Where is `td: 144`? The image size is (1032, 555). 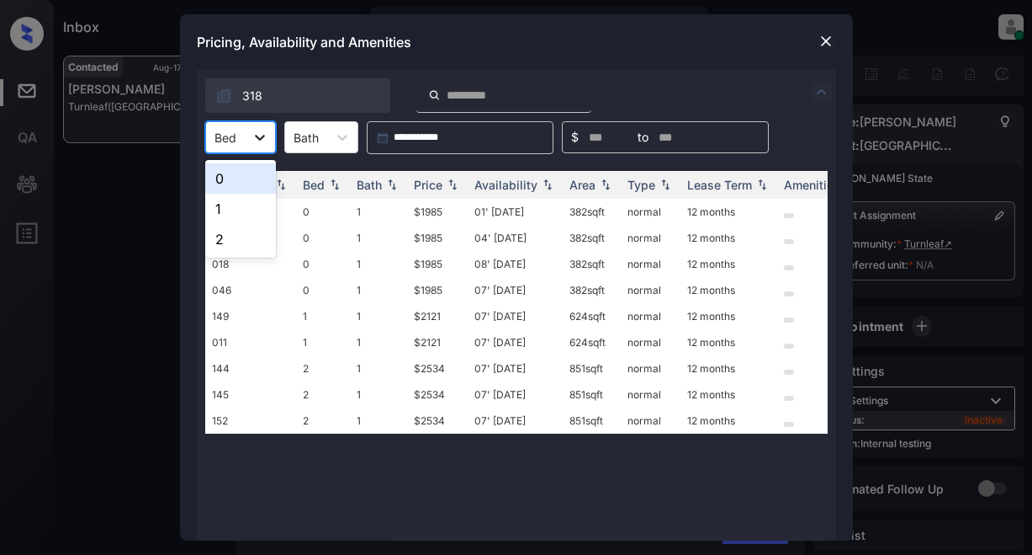
td: 144 is located at coordinates (251, 368).